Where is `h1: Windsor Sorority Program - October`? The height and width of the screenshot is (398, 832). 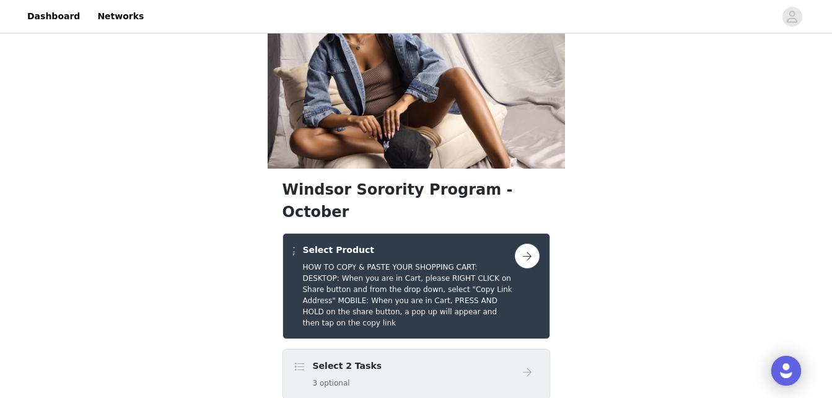 h1: Windsor Sorority Program - October is located at coordinates (416, 201).